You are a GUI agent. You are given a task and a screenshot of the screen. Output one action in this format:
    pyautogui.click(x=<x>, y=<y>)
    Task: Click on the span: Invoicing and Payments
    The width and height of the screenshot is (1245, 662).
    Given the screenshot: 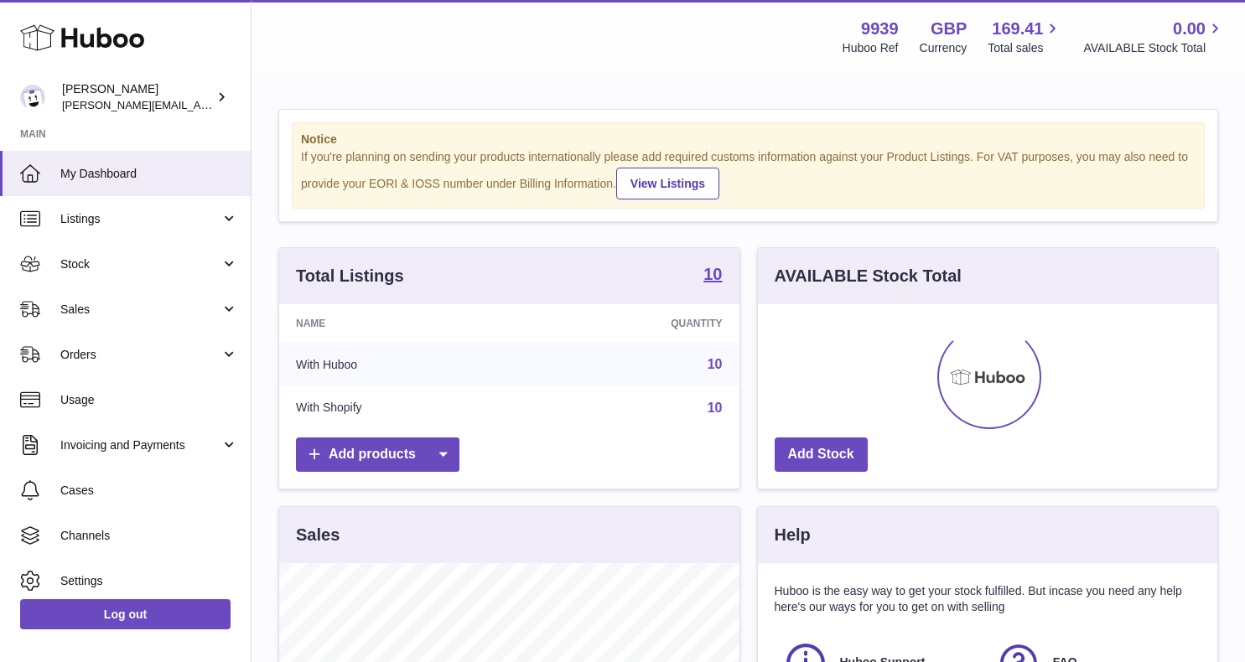 What is the action you would take?
    pyautogui.click(x=140, y=445)
    